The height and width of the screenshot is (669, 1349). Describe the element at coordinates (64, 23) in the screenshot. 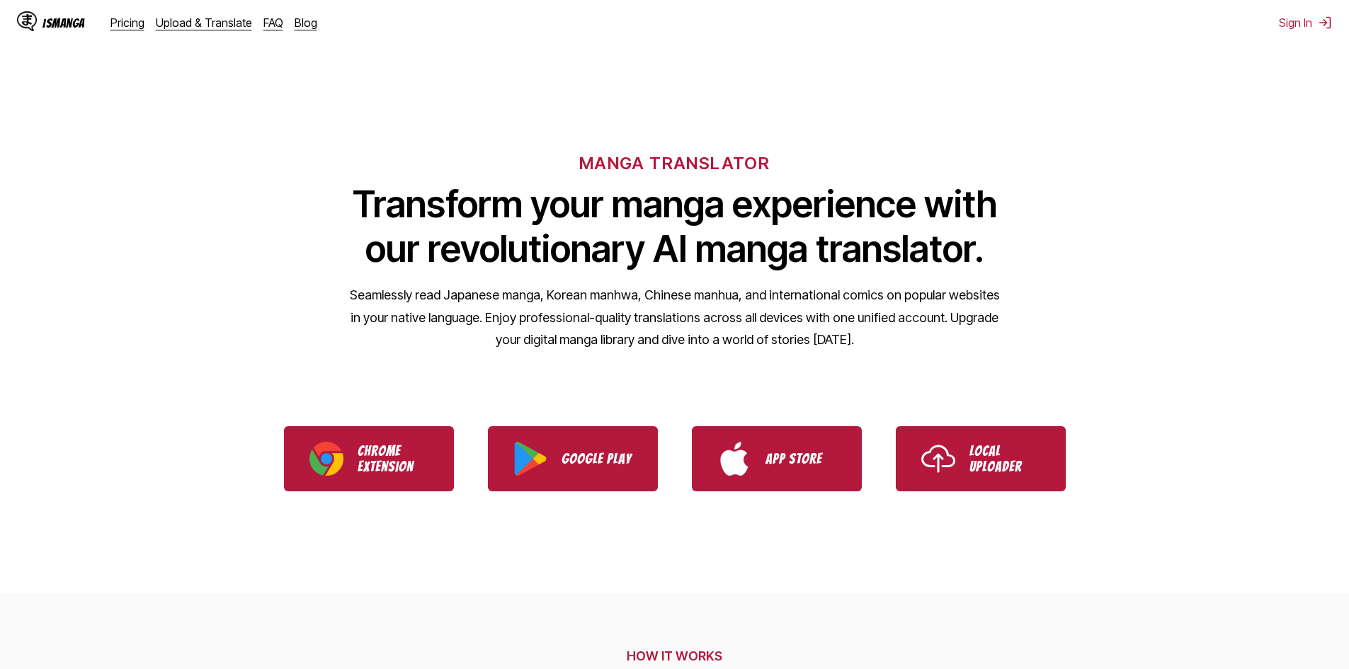

I see `div: IsManga` at that location.